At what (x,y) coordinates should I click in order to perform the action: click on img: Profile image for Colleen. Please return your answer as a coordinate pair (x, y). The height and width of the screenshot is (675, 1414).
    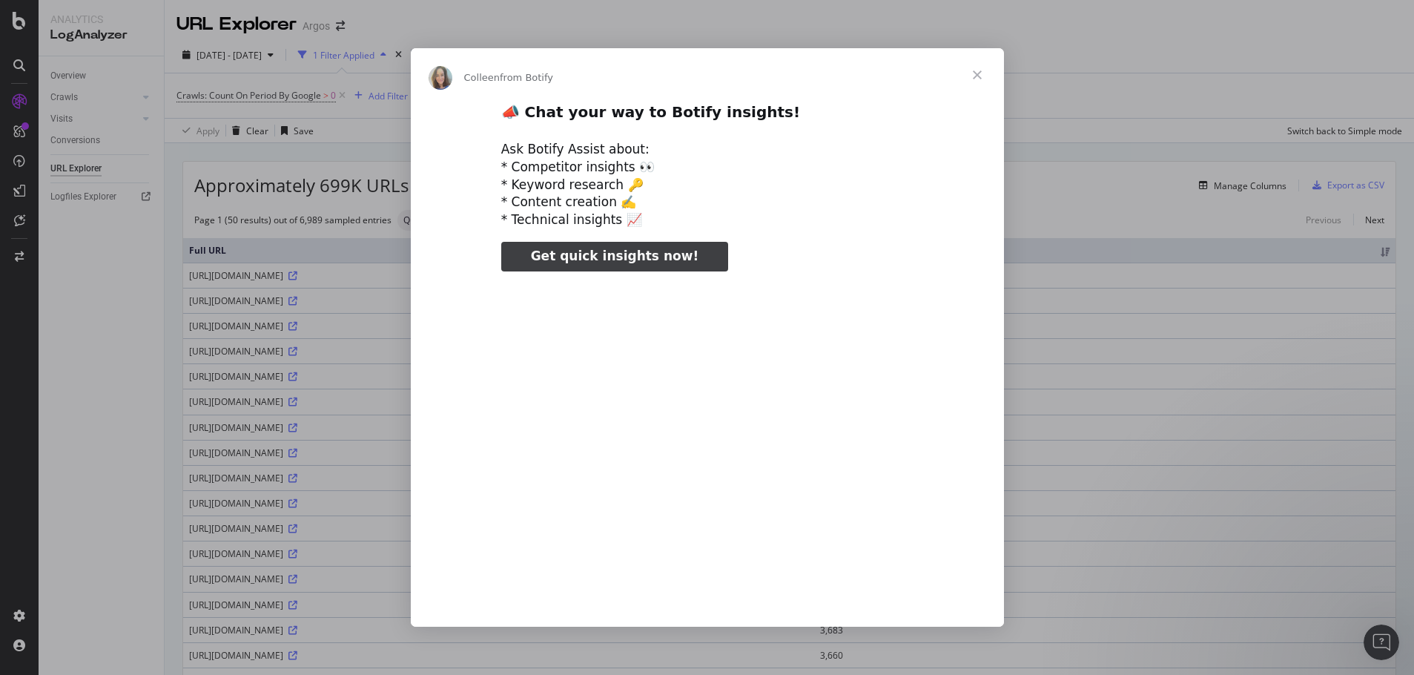
    Looking at the image, I should click on (440, 78).